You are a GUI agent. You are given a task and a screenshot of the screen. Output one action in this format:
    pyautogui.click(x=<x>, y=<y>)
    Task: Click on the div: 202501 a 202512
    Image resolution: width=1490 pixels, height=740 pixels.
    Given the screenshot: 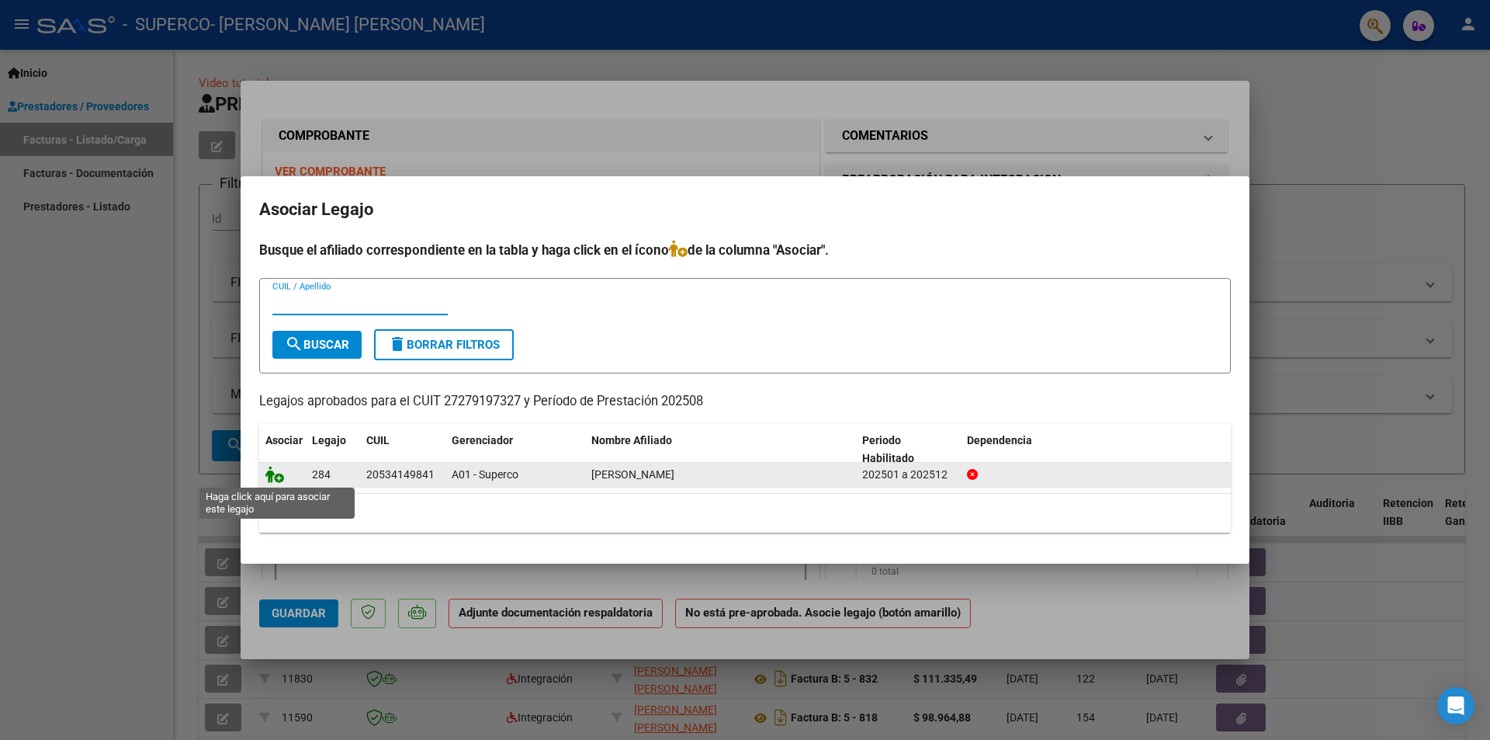 What is the action you would take?
    pyautogui.click(x=908, y=474)
    